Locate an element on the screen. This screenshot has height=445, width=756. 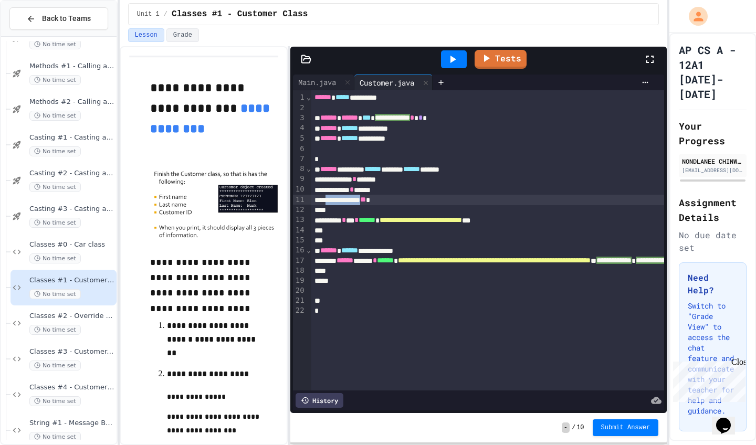
span: Classes #4 - Customer Validation is located at coordinates (72, 387).